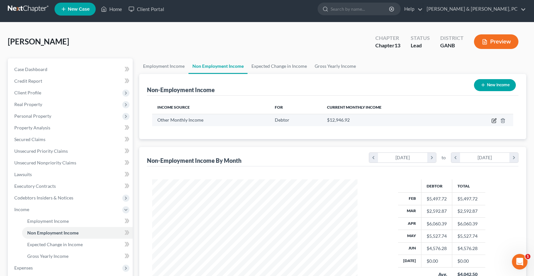 The image size is (534, 276). I want to click on span: Property Analysis, so click(32, 128).